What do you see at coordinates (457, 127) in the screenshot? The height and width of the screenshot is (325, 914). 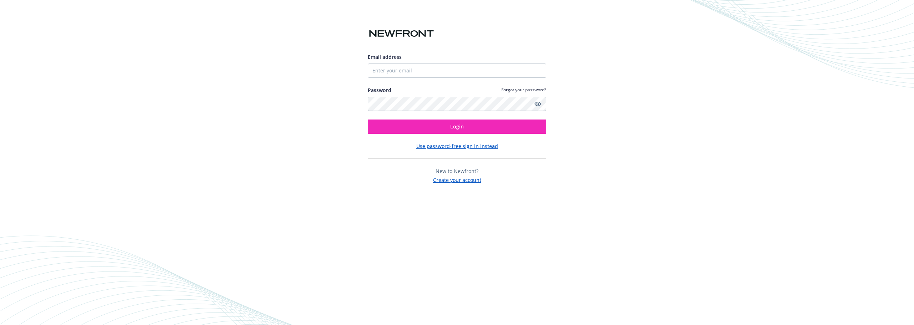 I see `button: Login` at bounding box center [457, 127].